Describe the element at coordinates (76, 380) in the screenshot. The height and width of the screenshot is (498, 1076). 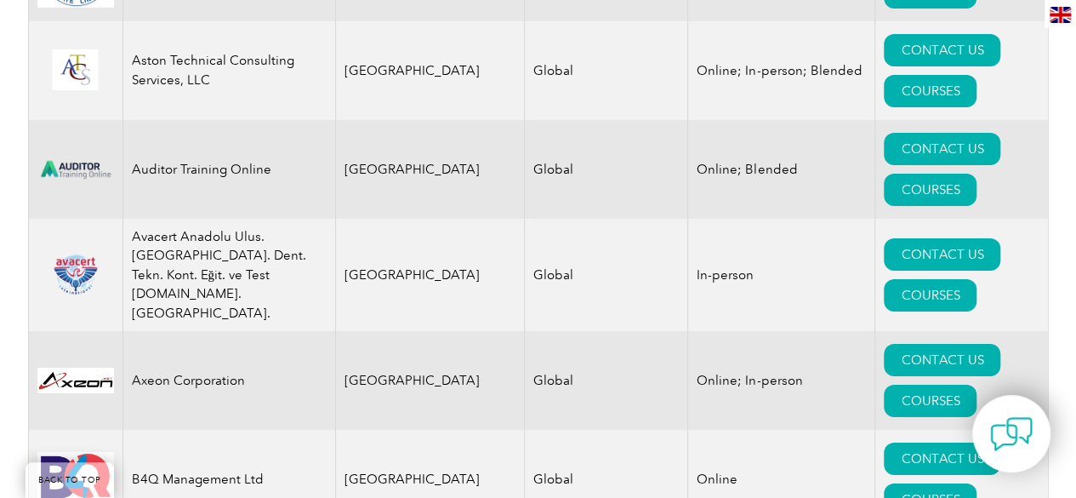
I see `img: 28820fe6-db04-ea11-a811-000d3a793f32-logo.jpg` at that location.